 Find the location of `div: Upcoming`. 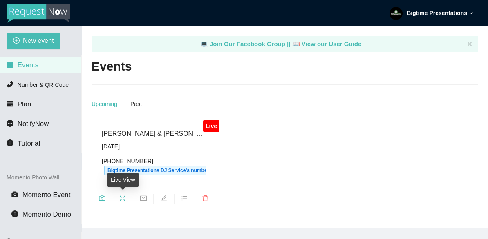

div: Upcoming is located at coordinates (104, 104).